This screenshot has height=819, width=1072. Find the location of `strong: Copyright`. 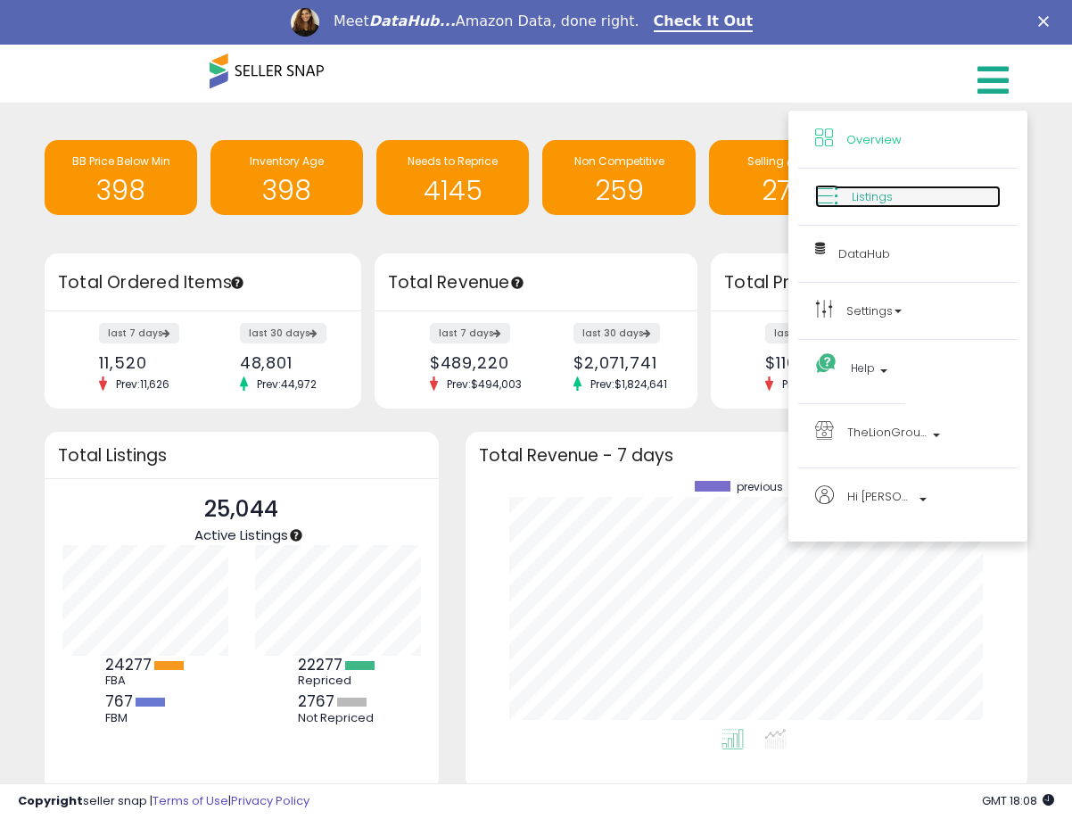

strong: Copyright is located at coordinates (50, 800).